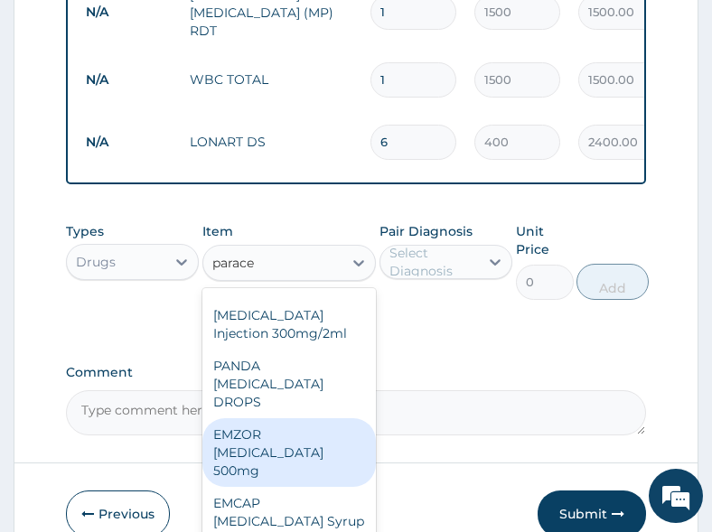 The height and width of the screenshot is (532, 712). What do you see at coordinates (177, 246) in the screenshot?
I see `span: We're online!` at bounding box center [177, 246].